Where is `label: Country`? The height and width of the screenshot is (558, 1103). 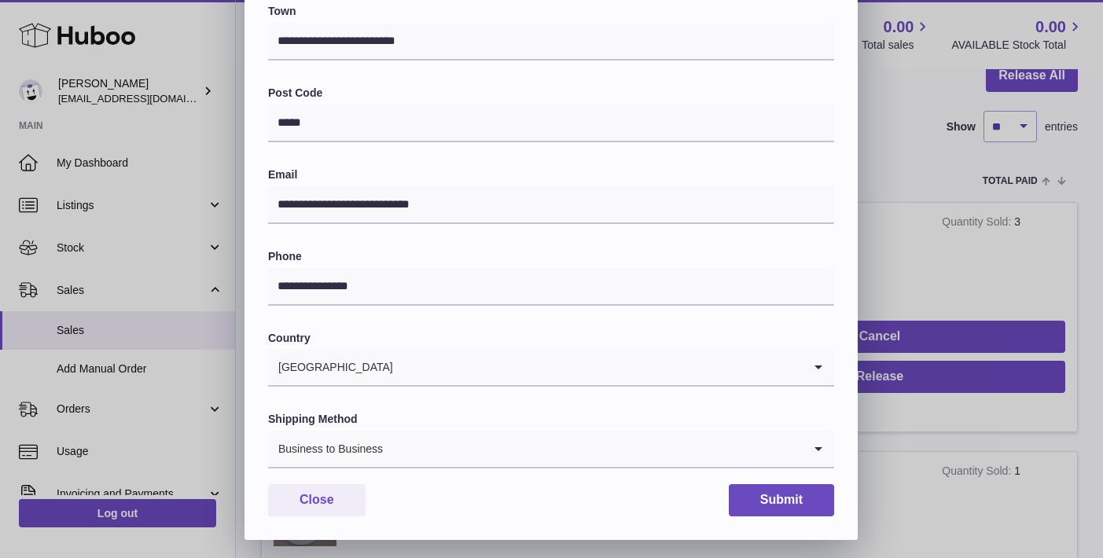 label: Country is located at coordinates (551, 338).